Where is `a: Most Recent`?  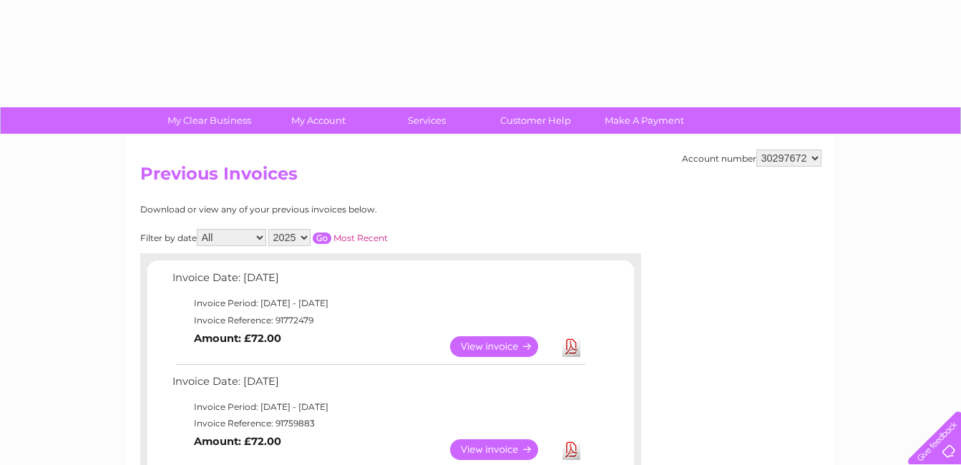
a: Most Recent is located at coordinates (361, 238).